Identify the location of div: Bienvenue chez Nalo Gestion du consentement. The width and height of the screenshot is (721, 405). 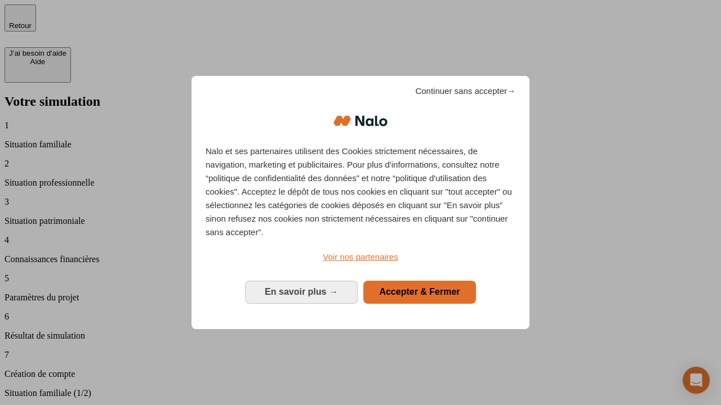
(360, 202).